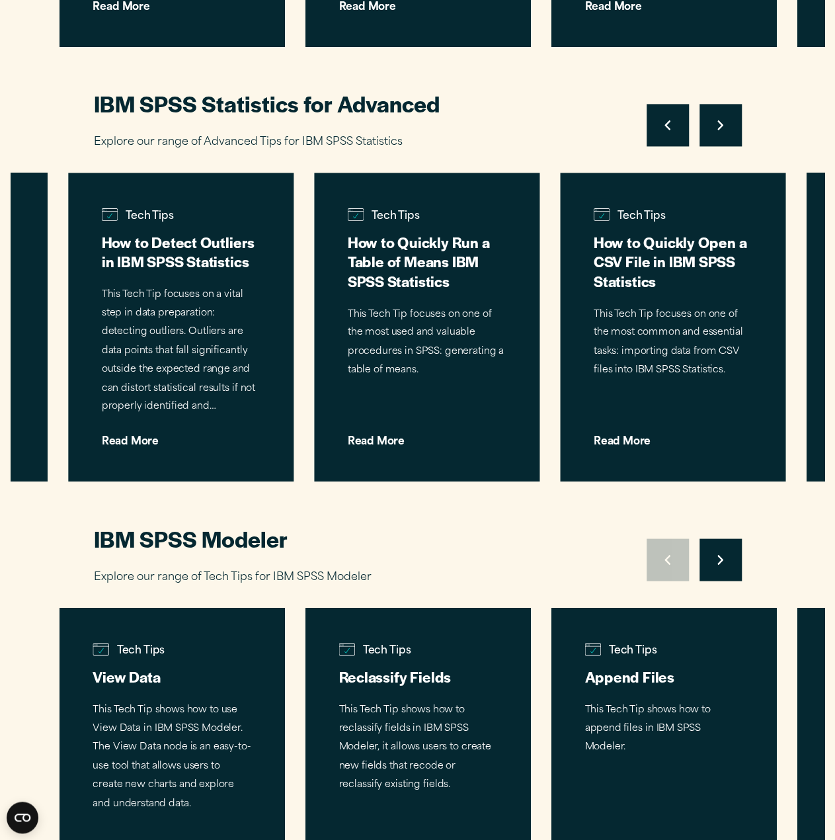 The height and width of the screenshot is (840, 835). What do you see at coordinates (417, 748) in the screenshot?
I see `p: This Tech Tip shows how to reclassify fields in IBM SPSS Modeler, it allows users to create new f...` at bounding box center [417, 748].